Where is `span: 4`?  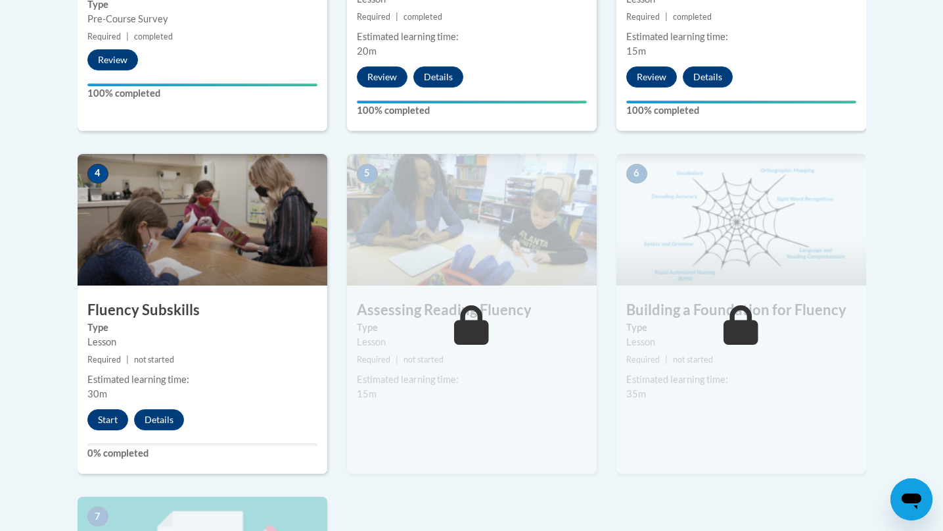 span: 4 is located at coordinates (98, 174).